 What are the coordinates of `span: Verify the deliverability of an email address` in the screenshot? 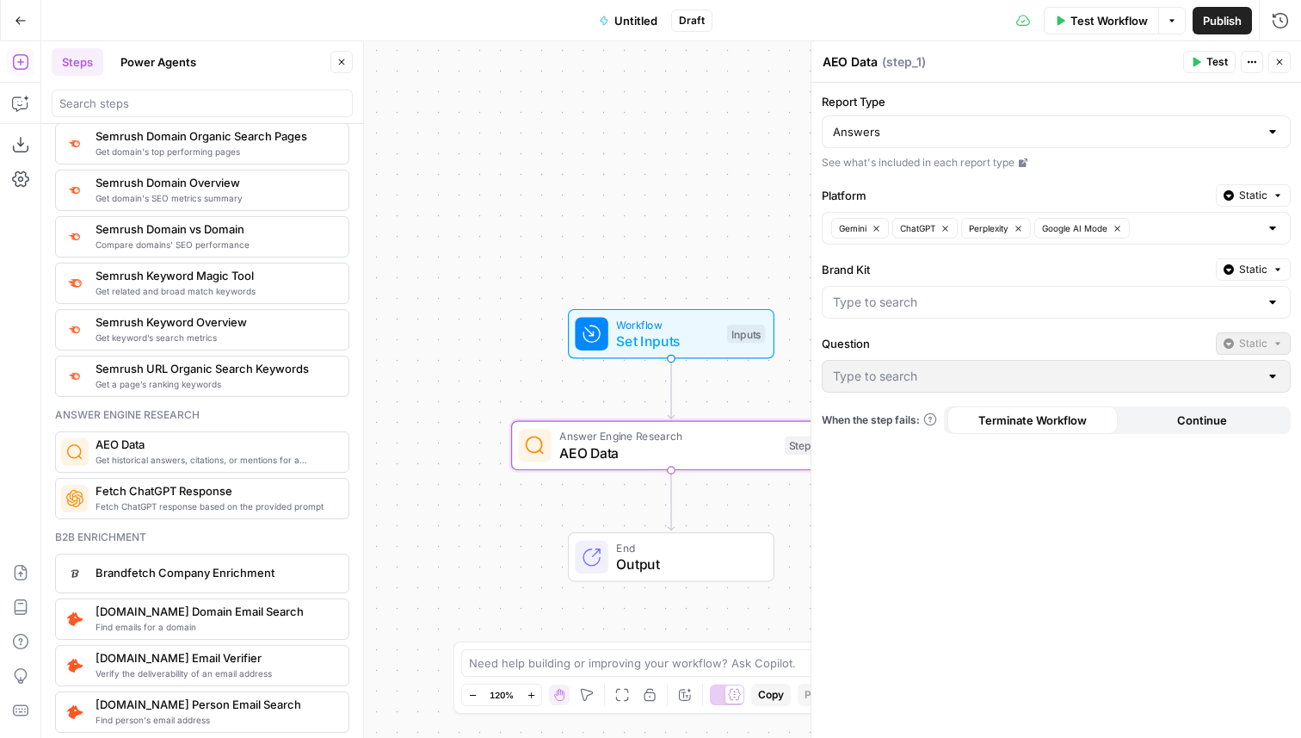 It's located at (215, 673).